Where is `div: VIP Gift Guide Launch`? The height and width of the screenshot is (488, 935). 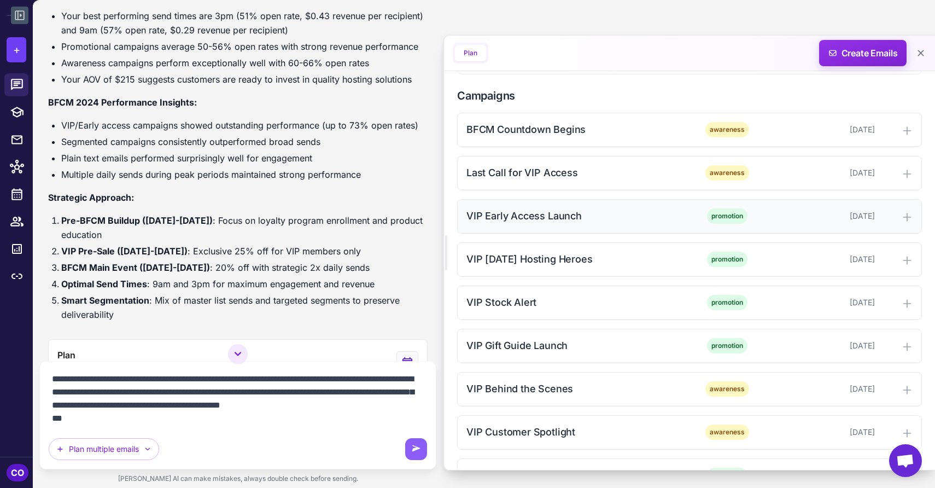 div: VIP Gift Guide Launch is located at coordinates (577, 345).